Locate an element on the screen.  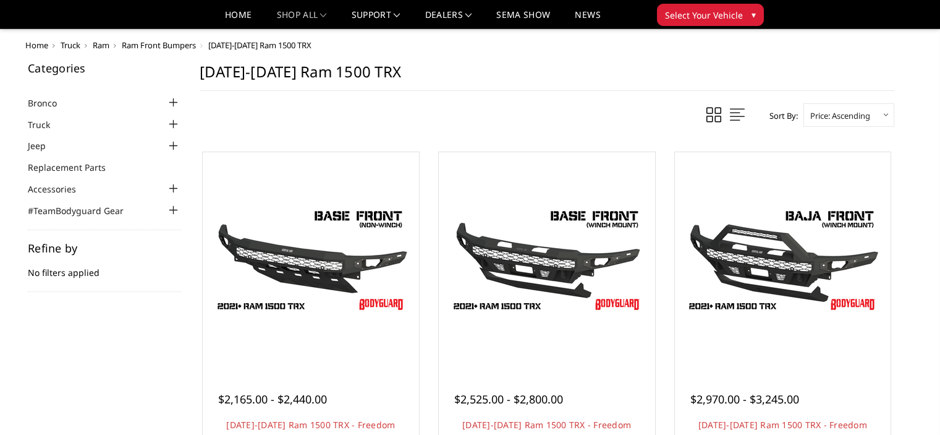
button: Select Your Vehicle is located at coordinates (710, 15).